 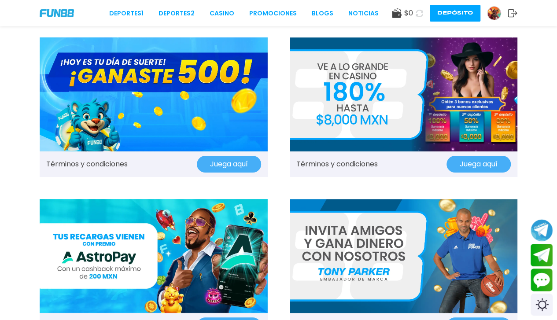 I want to click on a: Avatar, so click(x=497, y=13).